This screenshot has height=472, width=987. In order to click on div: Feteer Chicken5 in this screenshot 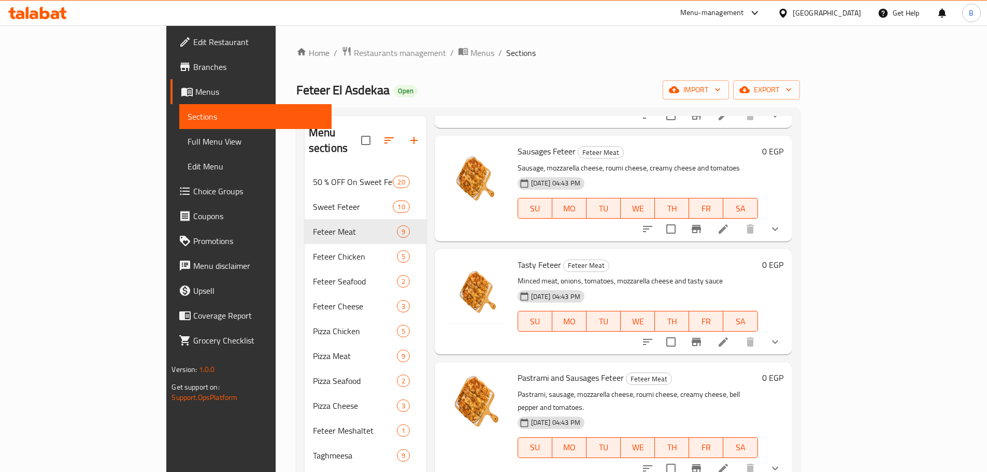, I will do `click(365, 256)`.